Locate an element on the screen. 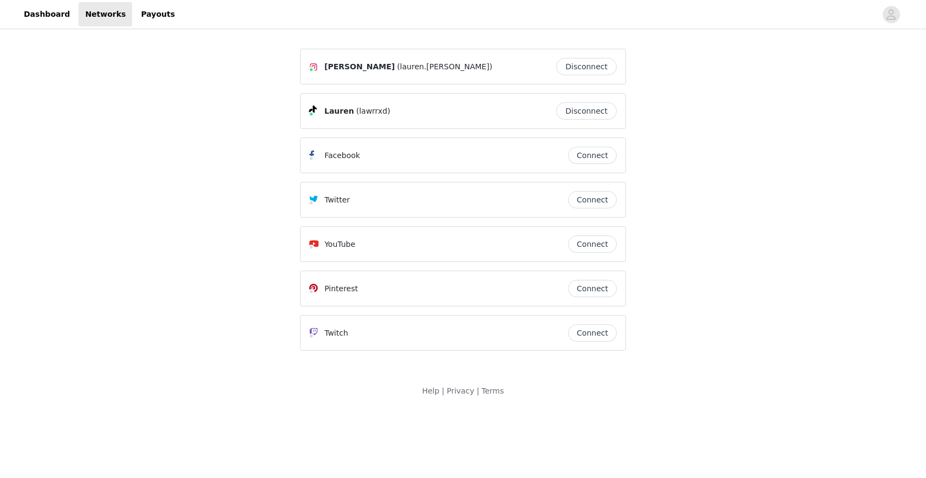 The width and height of the screenshot is (926, 478). a: Dashboard is located at coordinates (47, 14).